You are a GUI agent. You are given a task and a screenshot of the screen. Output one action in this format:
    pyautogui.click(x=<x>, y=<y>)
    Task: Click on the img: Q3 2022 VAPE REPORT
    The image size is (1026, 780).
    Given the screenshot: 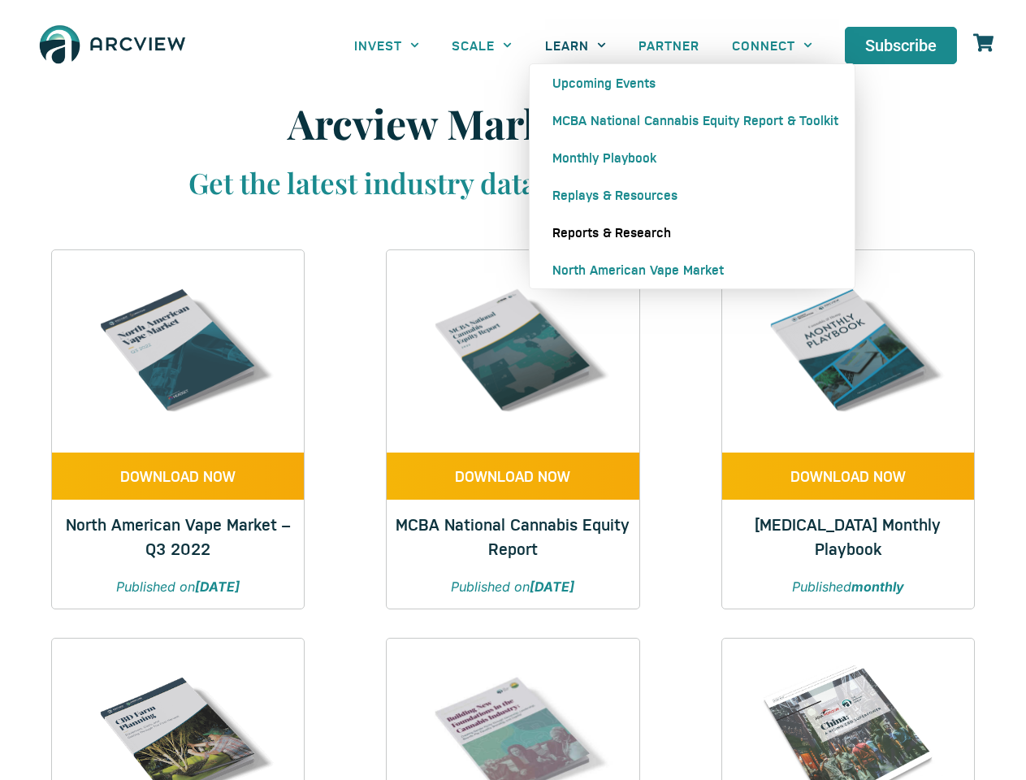 What is the action you would take?
    pyautogui.click(x=178, y=351)
    